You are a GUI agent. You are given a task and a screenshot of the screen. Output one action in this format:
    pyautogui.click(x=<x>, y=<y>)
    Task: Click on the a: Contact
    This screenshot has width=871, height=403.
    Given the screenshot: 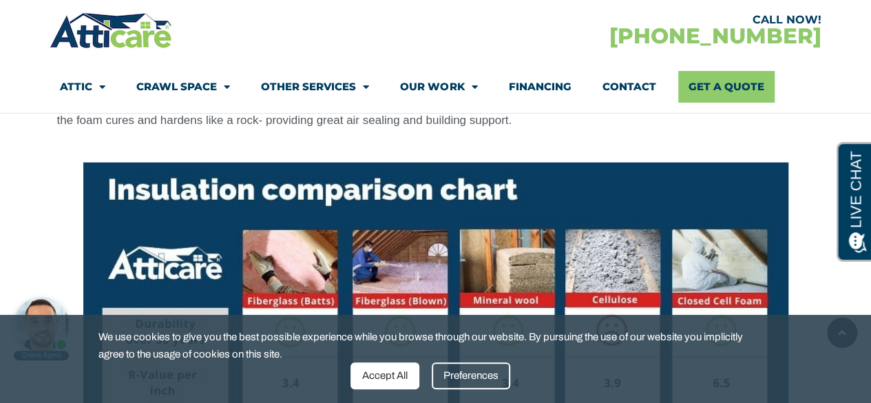 What is the action you would take?
    pyautogui.click(x=629, y=87)
    